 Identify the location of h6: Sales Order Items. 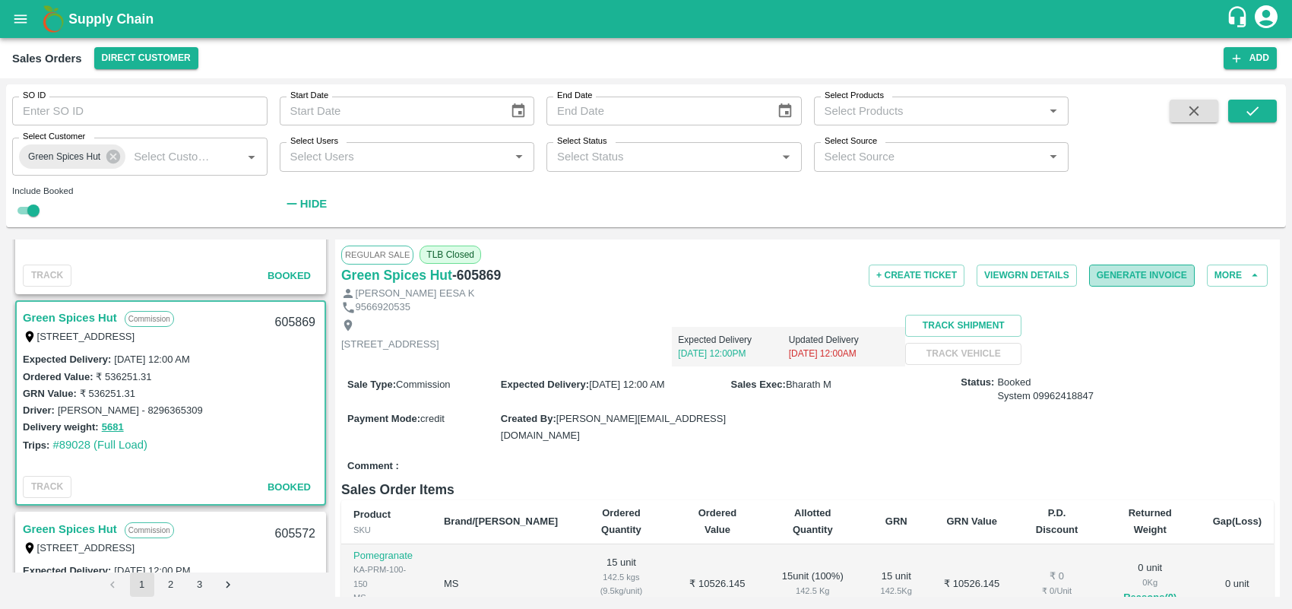
(807, 489).